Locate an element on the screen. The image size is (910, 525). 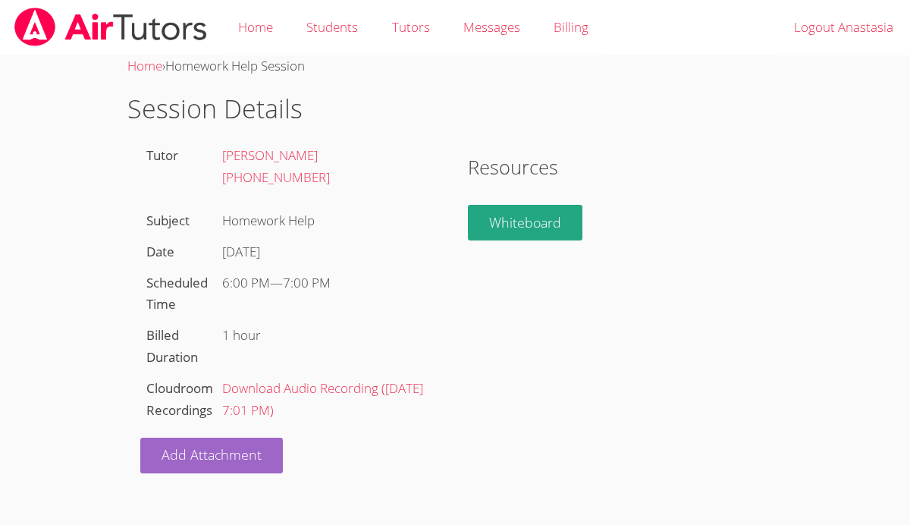
label: Scheduled Time is located at coordinates (177, 294).